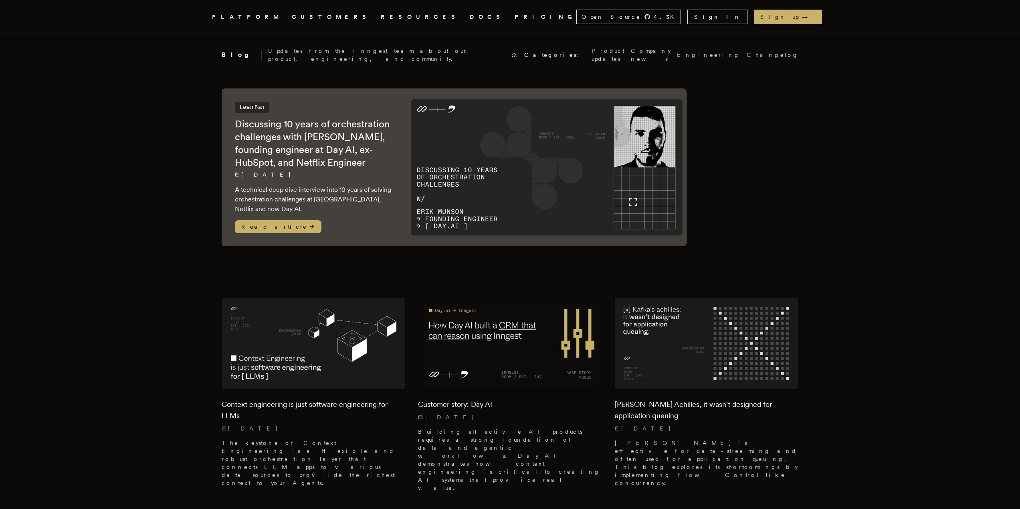 The image size is (1020, 509). I want to click on a: PRICING, so click(545, 17).